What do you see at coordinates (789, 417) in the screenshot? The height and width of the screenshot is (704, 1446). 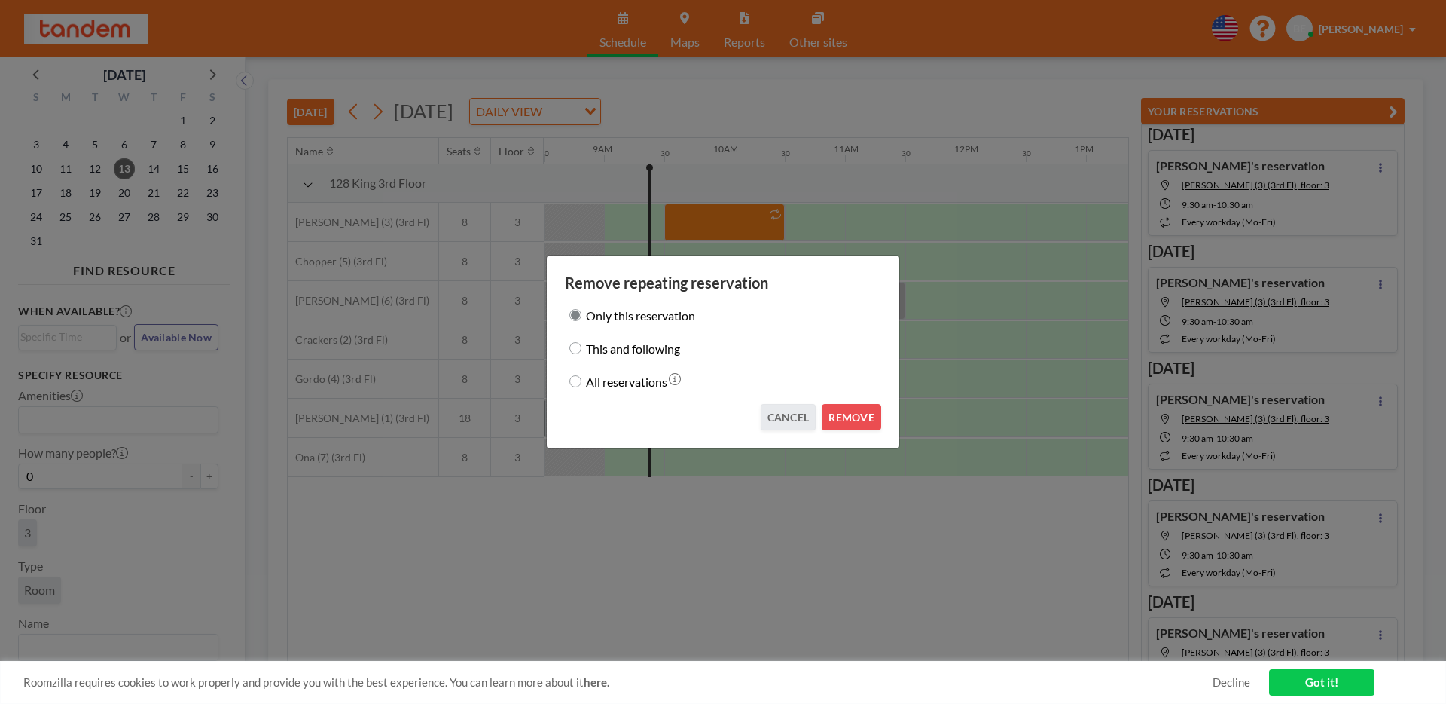 I see `button: CANCEL` at bounding box center [789, 417].